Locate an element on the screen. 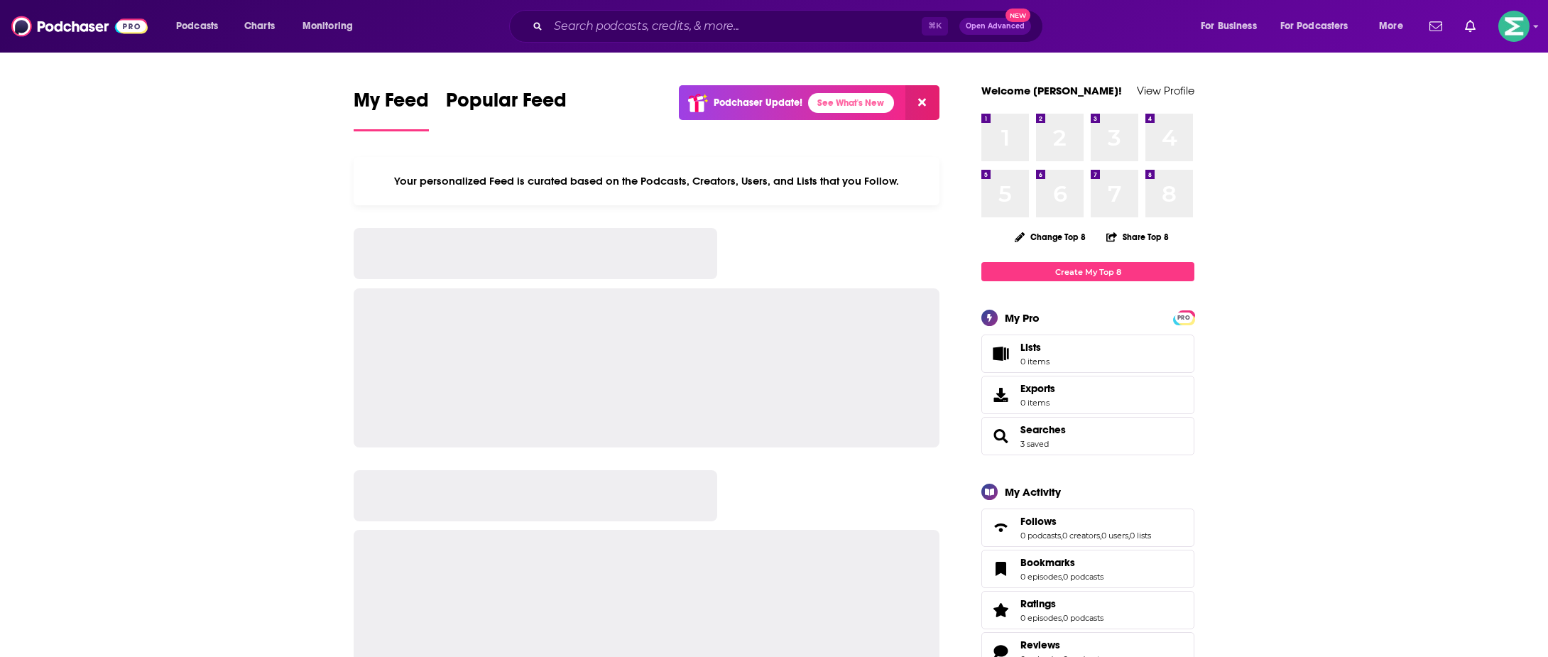  a: Popular Feed is located at coordinates (506, 109).